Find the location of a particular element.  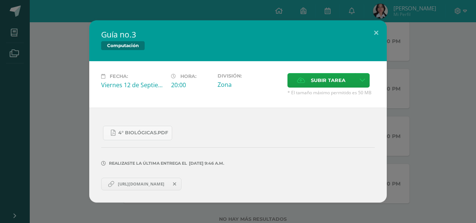

div: Zona is located at coordinates (249, 85).